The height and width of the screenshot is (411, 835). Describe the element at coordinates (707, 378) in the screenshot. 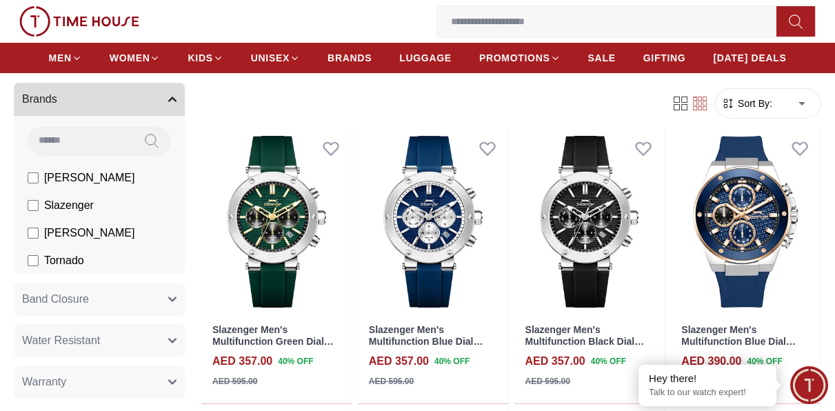

I see `div: Hey there!` at that location.